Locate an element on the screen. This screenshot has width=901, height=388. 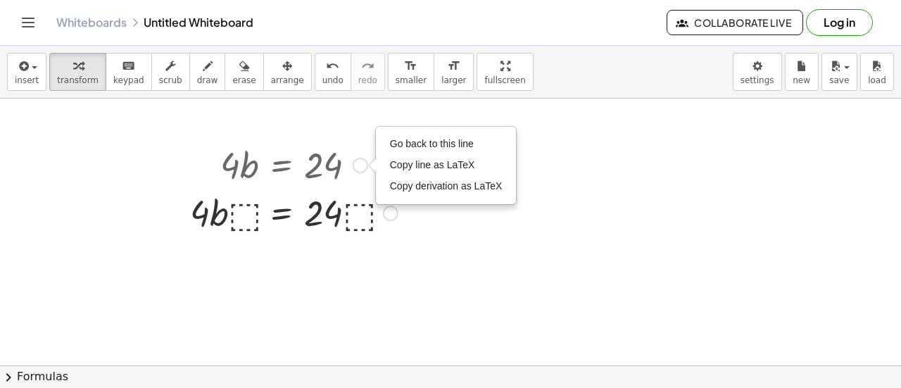
button: arrange is located at coordinates (287, 72).